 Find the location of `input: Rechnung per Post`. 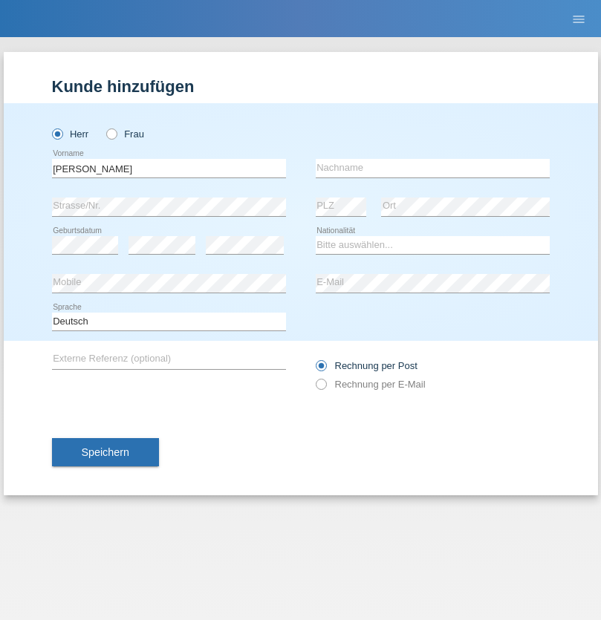

input: Rechnung per Post is located at coordinates (320, 369).